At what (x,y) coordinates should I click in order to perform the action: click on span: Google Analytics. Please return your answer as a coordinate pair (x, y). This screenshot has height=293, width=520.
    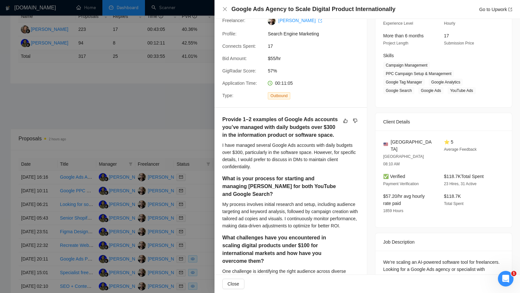
    Looking at the image, I should click on (446, 82).